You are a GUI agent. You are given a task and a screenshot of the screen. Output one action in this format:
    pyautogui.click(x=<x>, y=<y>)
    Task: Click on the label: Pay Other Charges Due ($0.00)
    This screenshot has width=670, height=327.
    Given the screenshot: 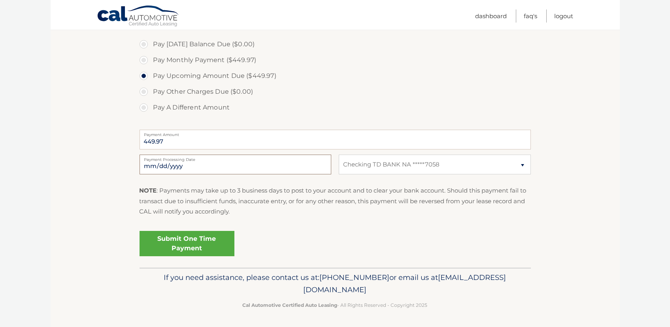 What is the action you would take?
    pyautogui.click(x=335, y=92)
    